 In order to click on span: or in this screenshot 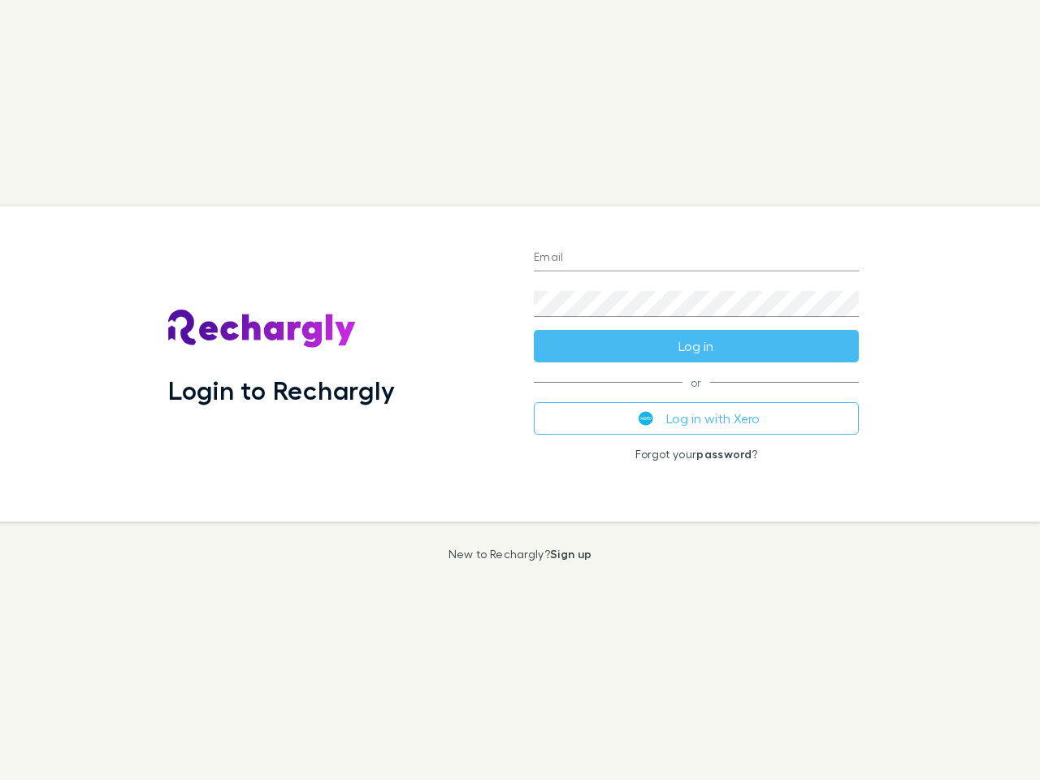, I will do `click(696, 382)`.